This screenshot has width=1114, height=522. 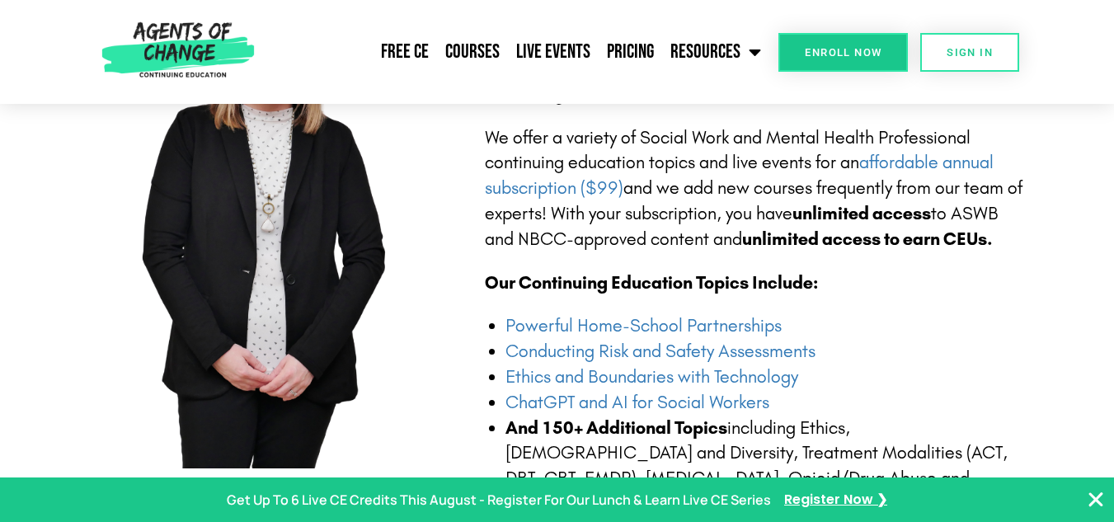 I want to click on b: And 150+ Additional Topics, so click(x=616, y=428).